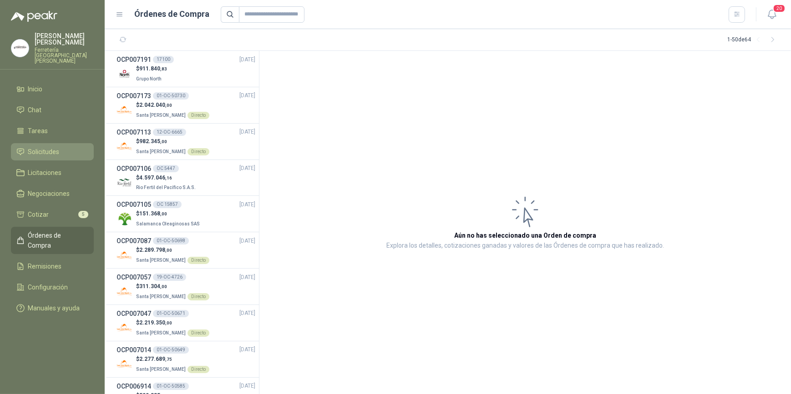 The image size is (791, 394). Describe the element at coordinates (52, 110) in the screenshot. I see `a: Chat` at that location.